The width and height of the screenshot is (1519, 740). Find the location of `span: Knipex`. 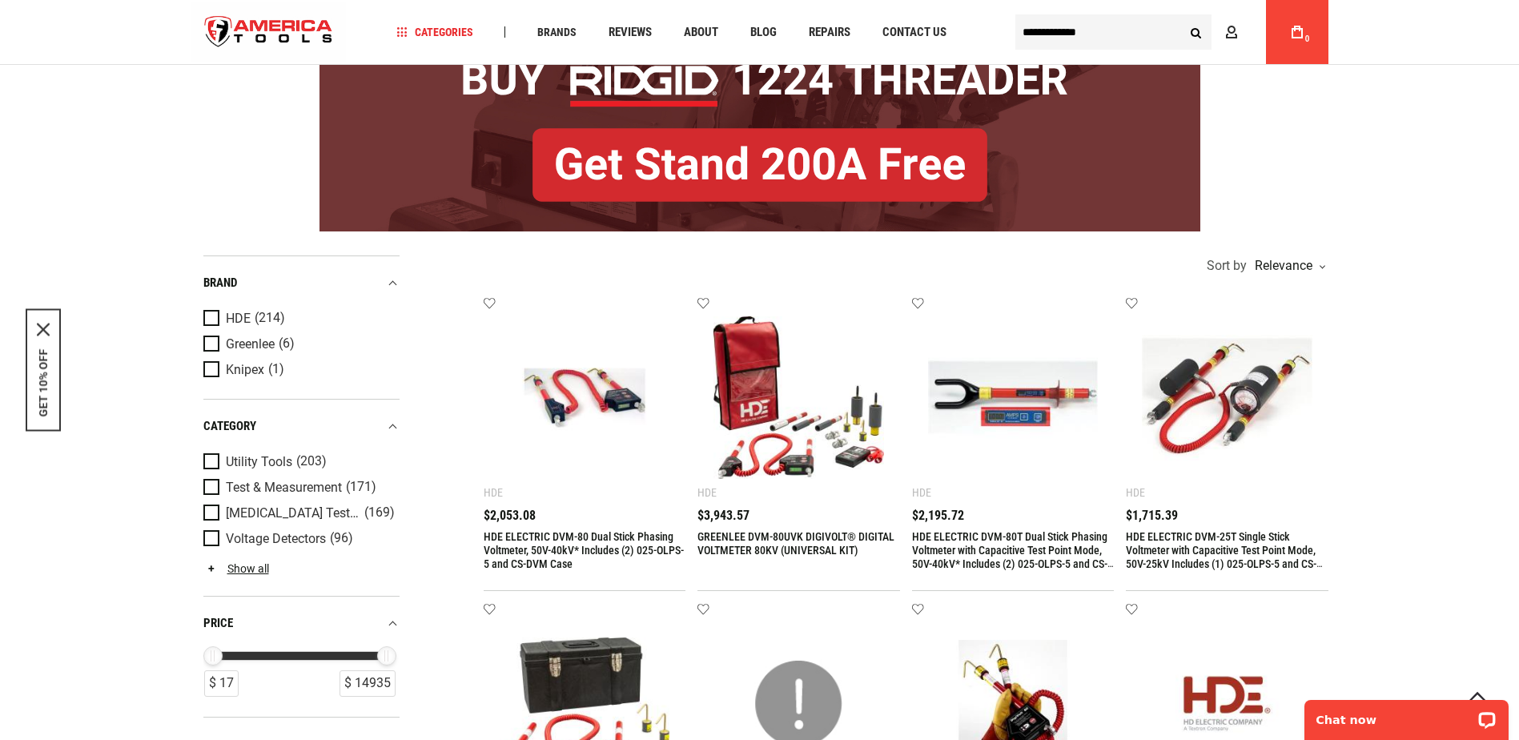

span: Knipex is located at coordinates (245, 370).